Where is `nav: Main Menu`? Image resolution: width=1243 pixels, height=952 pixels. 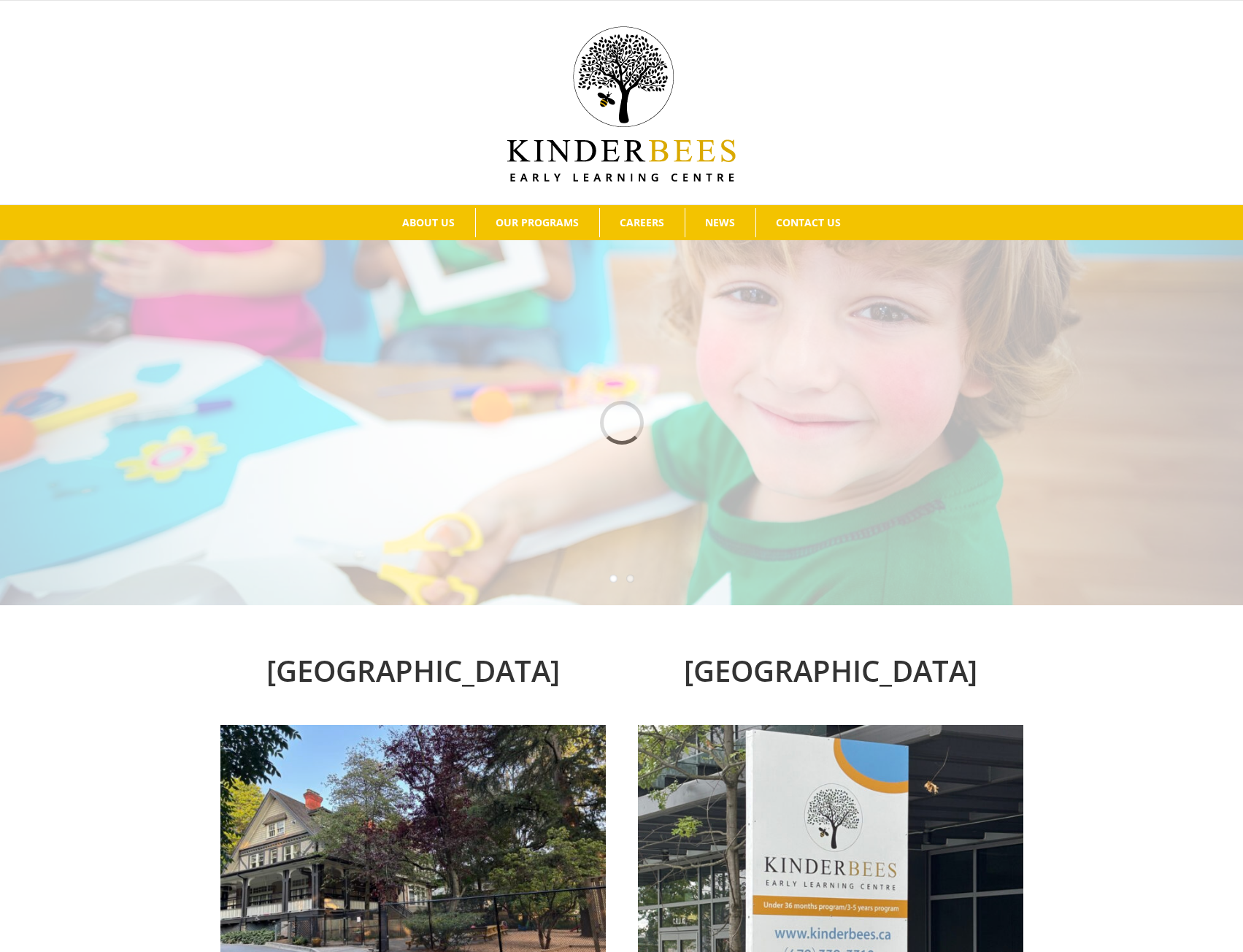 nav: Main Menu is located at coordinates (622, 223).